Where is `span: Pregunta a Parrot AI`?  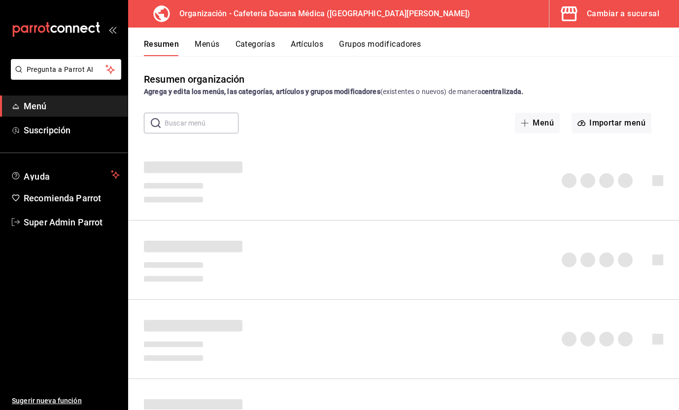
span: Pregunta a Parrot AI is located at coordinates (66, 69).